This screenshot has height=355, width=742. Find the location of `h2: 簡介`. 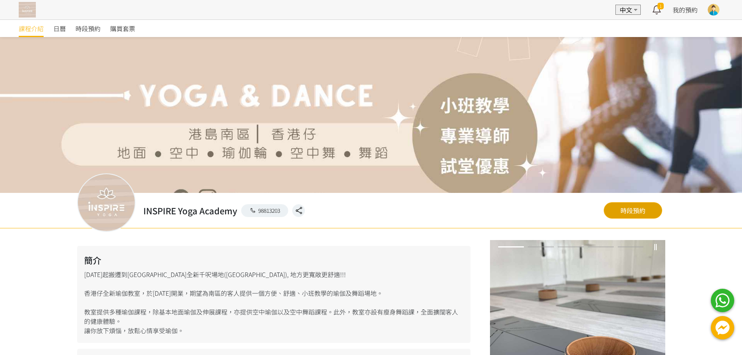

h2: 簡介 is located at coordinates (274, 260).